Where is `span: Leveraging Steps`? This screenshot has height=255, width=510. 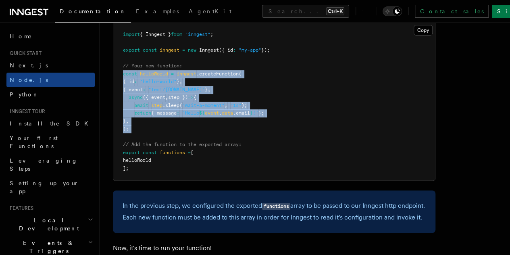 span: Leveraging Steps is located at coordinates (44, 164).